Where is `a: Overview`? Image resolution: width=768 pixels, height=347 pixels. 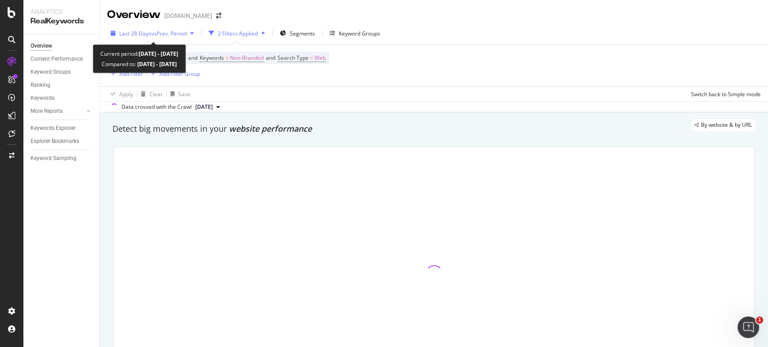 a: Overview is located at coordinates (62, 46).